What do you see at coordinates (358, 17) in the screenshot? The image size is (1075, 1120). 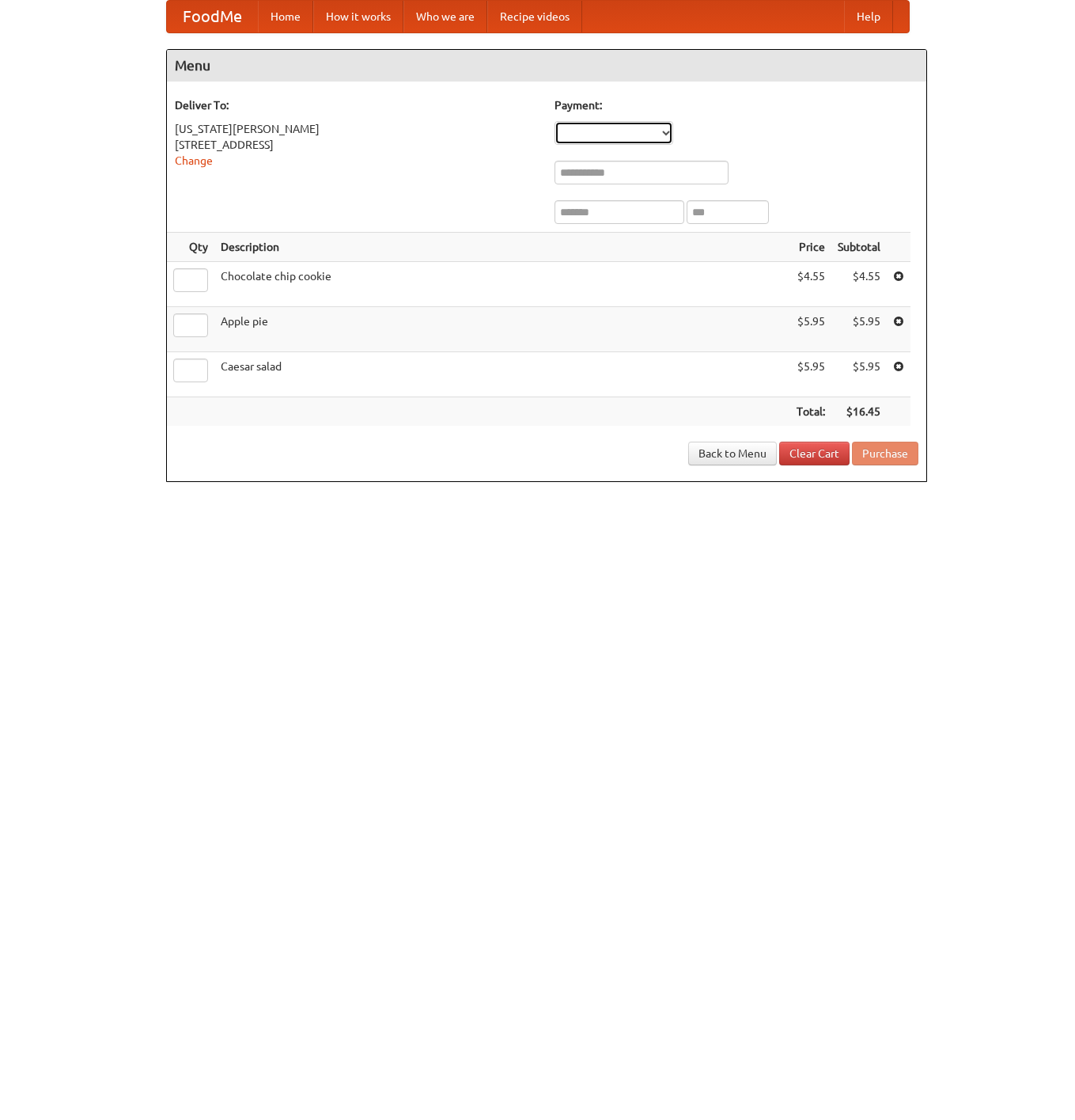 I see `a: How it works` at bounding box center [358, 17].